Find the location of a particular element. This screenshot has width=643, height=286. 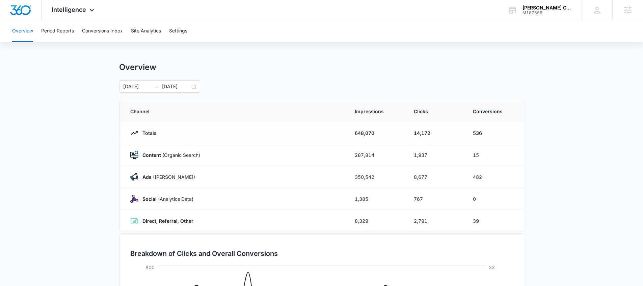

span: Conversions is located at coordinates (493, 111).